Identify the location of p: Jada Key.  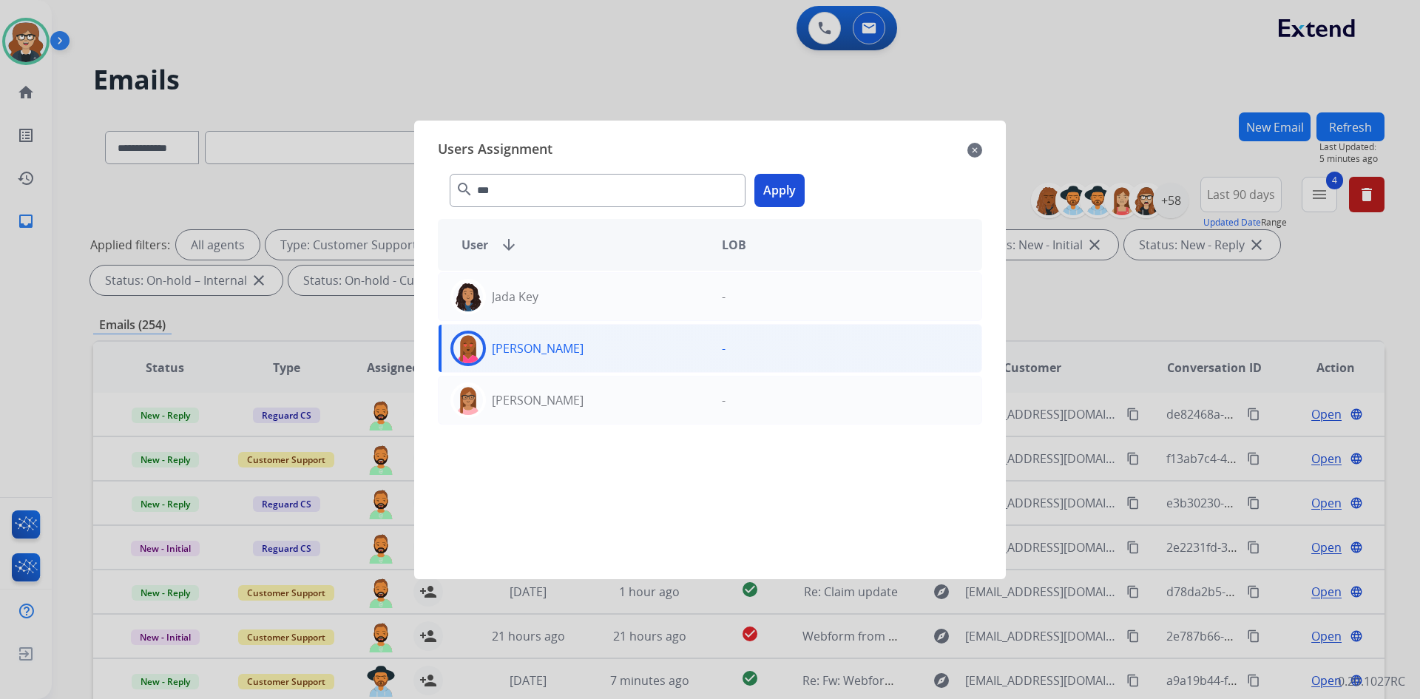
(515, 297).